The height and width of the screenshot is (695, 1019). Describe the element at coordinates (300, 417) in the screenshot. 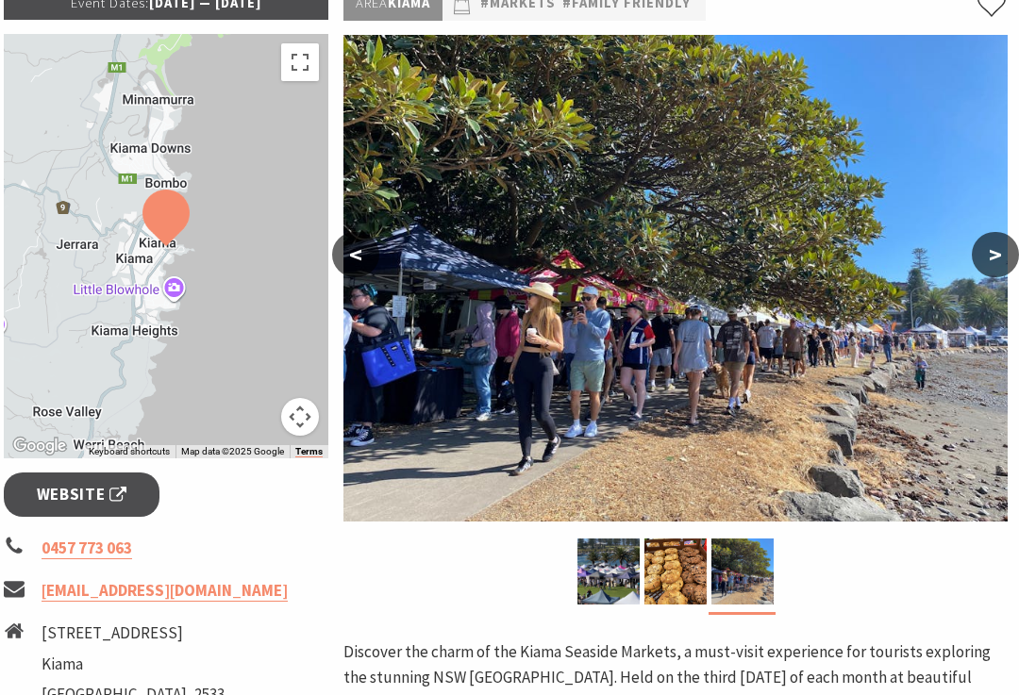

I see `button: Map camera controls` at that location.